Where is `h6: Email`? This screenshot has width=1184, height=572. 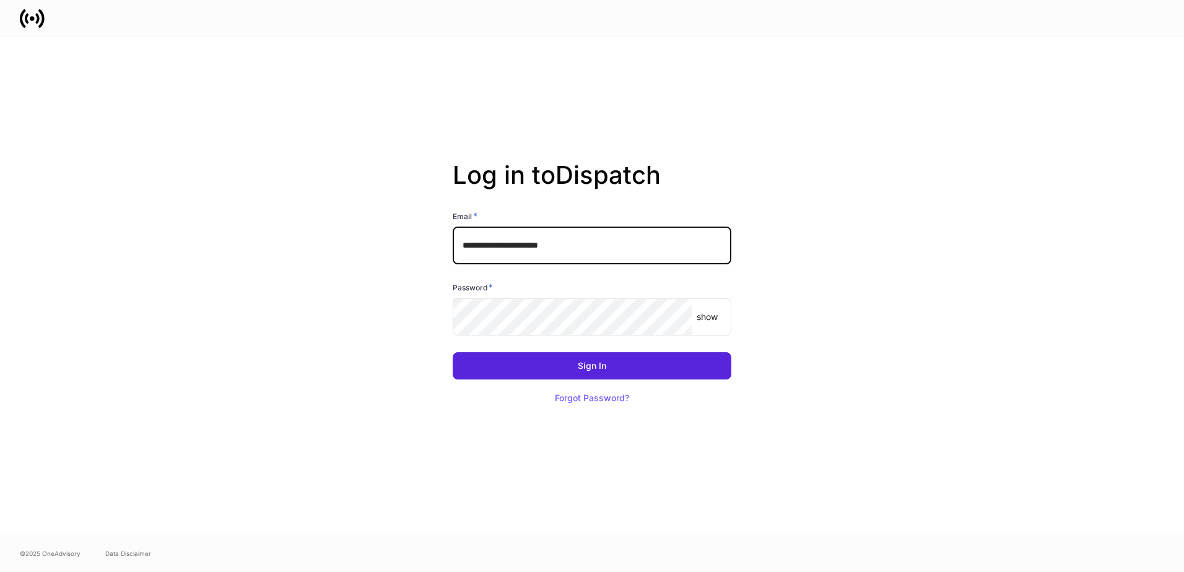 h6: Email is located at coordinates (465, 216).